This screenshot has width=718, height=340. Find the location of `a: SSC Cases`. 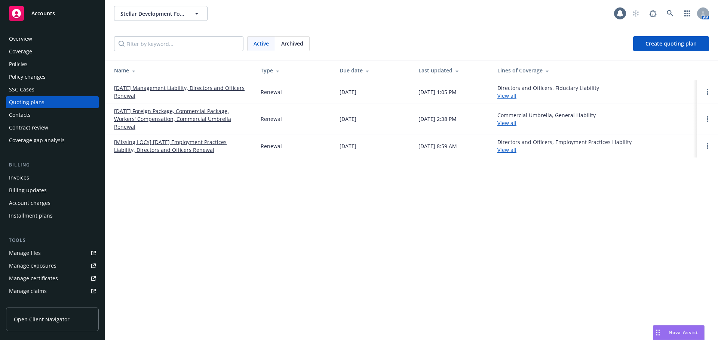

a: SSC Cases is located at coordinates (52, 90).